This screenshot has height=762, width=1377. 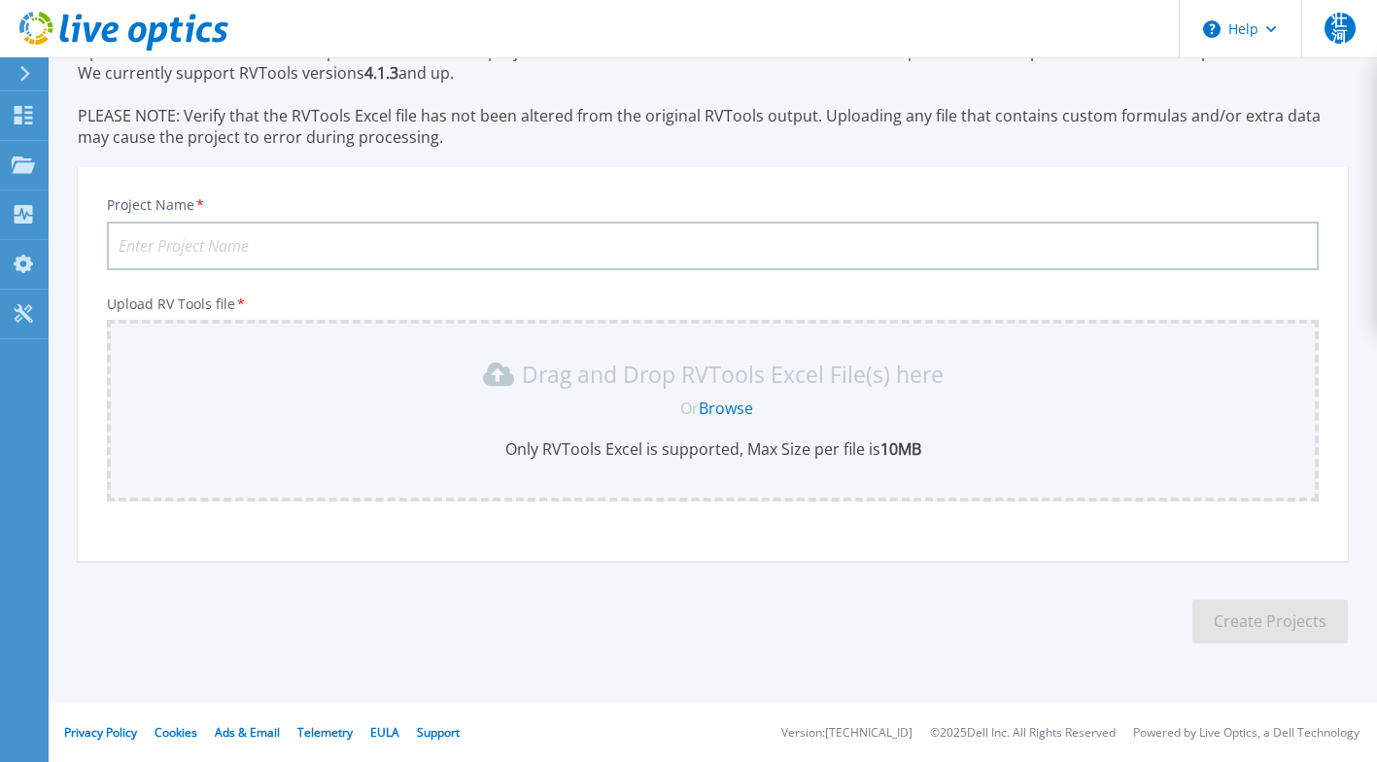 What do you see at coordinates (726, 408) in the screenshot?
I see `a: Browse` at bounding box center [726, 408].